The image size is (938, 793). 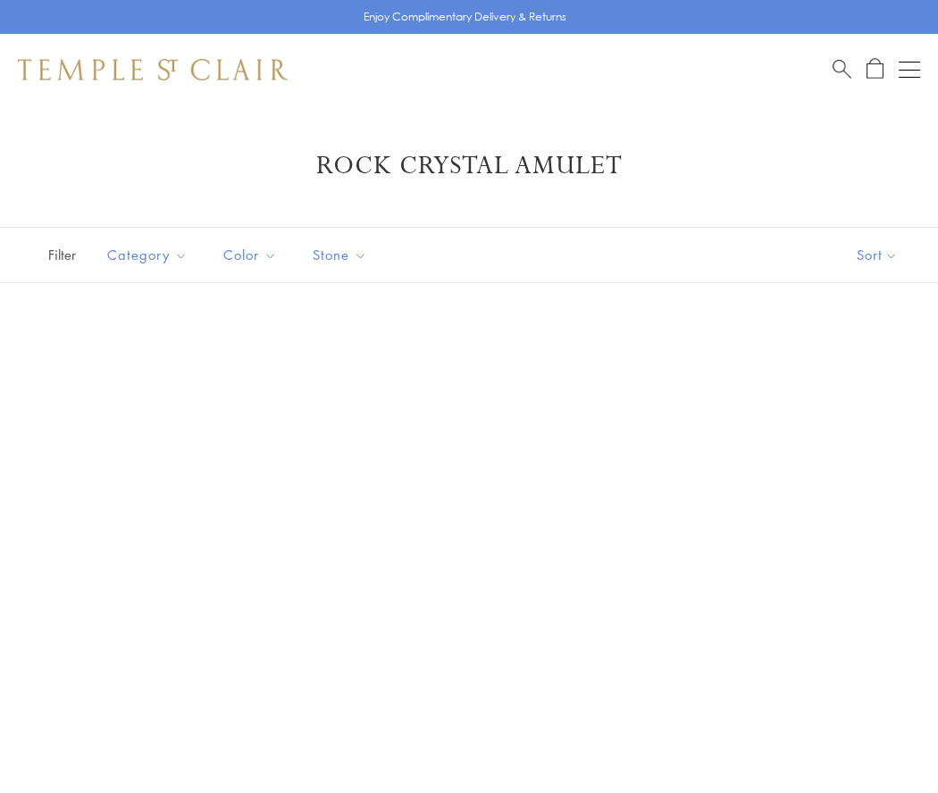 What do you see at coordinates (469, 166) in the screenshot?
I see `h1: Rock Crystal Amulet` at bounding box center [469, 166].